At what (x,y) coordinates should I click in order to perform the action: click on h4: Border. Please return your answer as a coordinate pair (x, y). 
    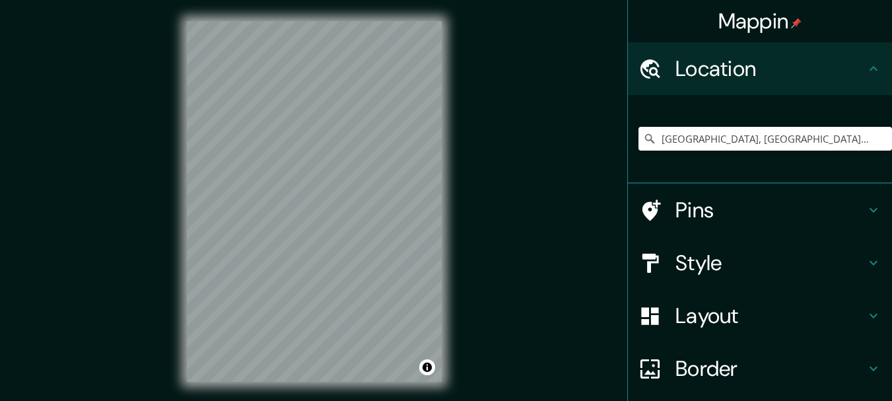
    Looking at the image, I should click on (771, 368).